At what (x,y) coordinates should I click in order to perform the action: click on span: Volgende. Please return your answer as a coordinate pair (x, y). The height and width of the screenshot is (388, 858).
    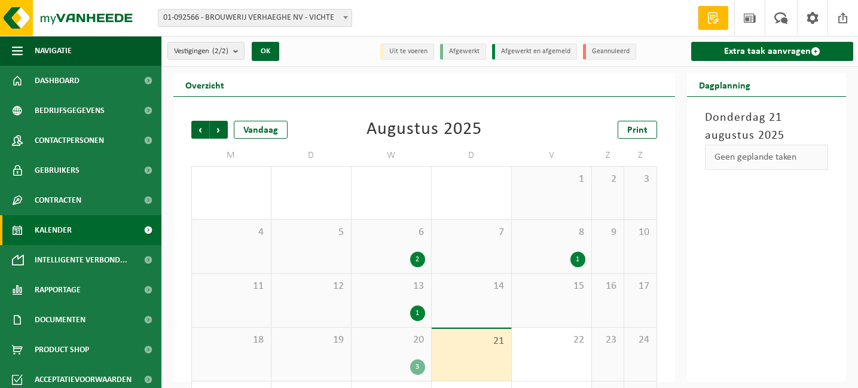
    Looking at the image, I should click on (219, 130).